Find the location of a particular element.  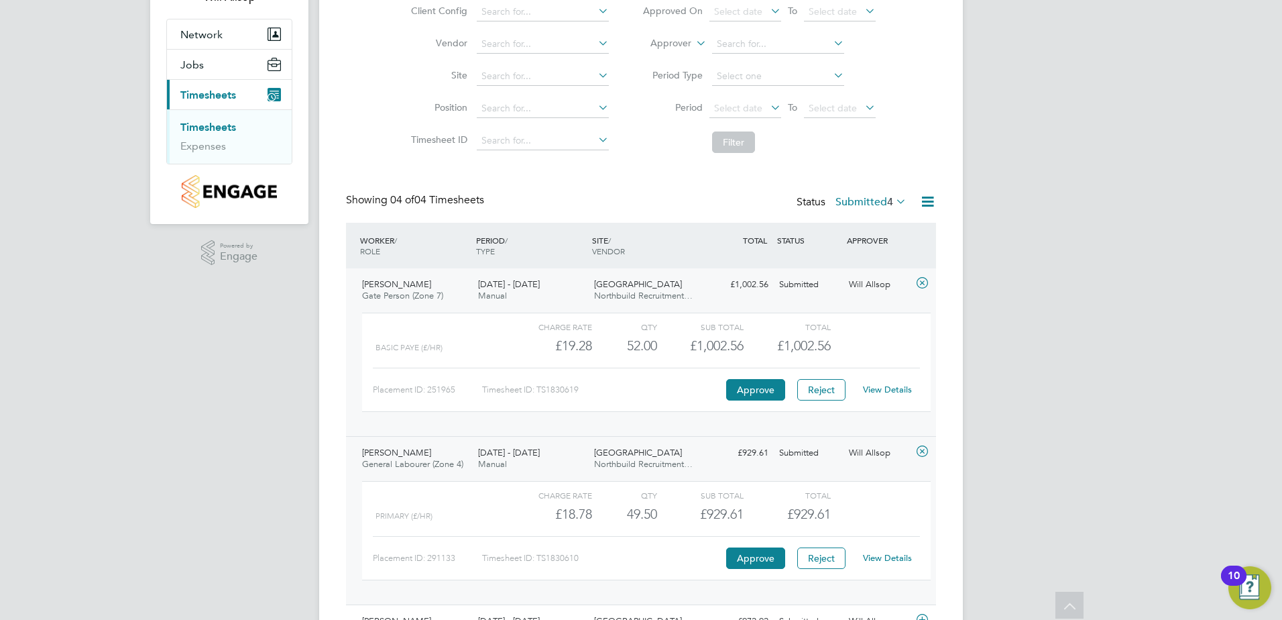

div: 52.00 is located at coordinates (624, 345).